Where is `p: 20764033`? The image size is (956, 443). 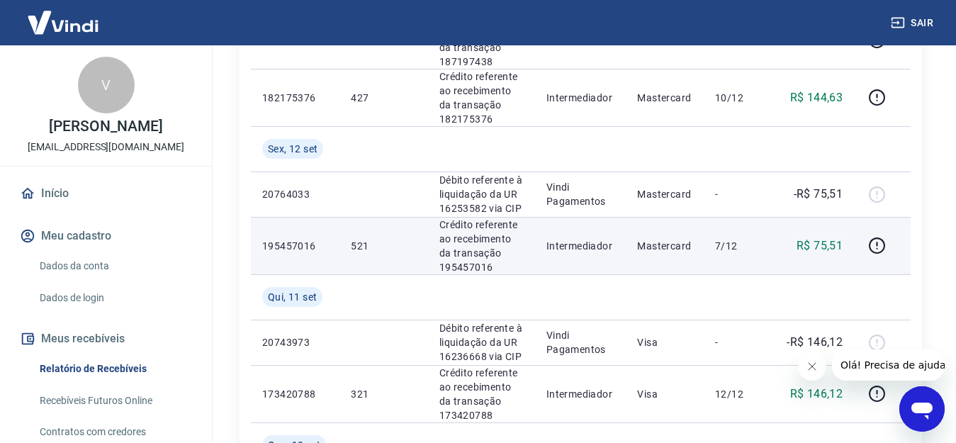
p: 20764033 is located at coordinates (295, 194).